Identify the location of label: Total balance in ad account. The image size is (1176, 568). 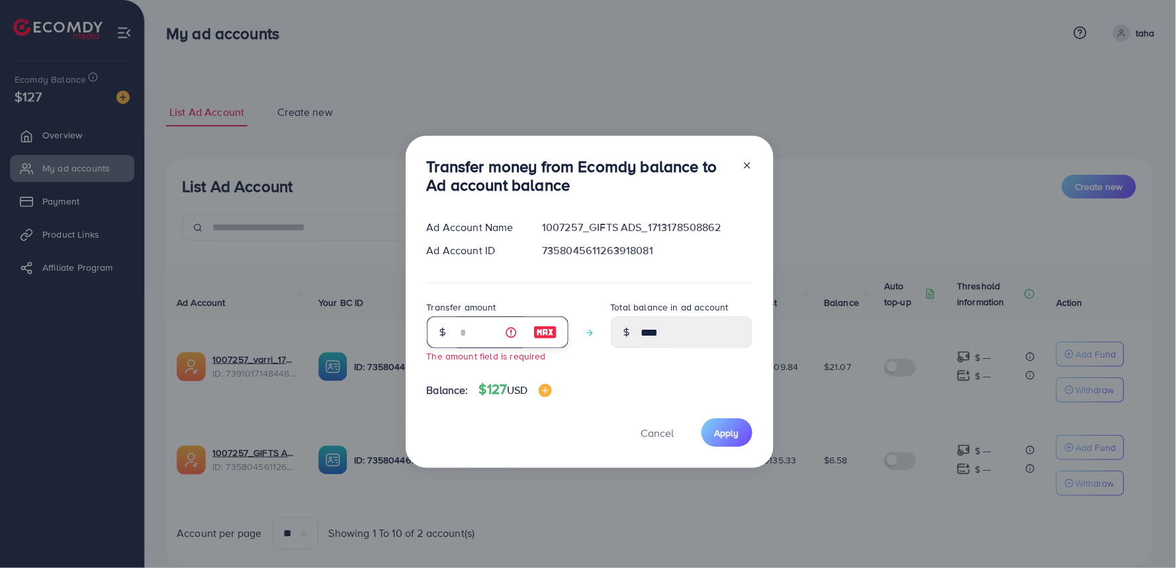
(670, 307).